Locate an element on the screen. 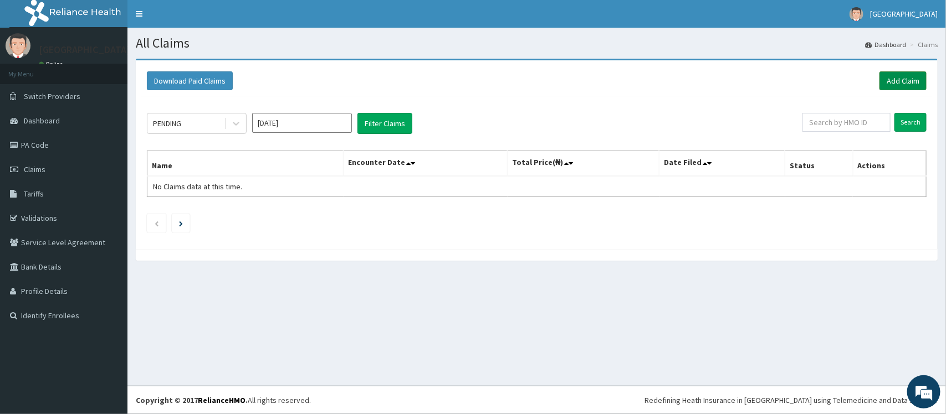 The height and width of the screenshot is (414, 946). a: Dashboard is located at coordinates (885, 44).